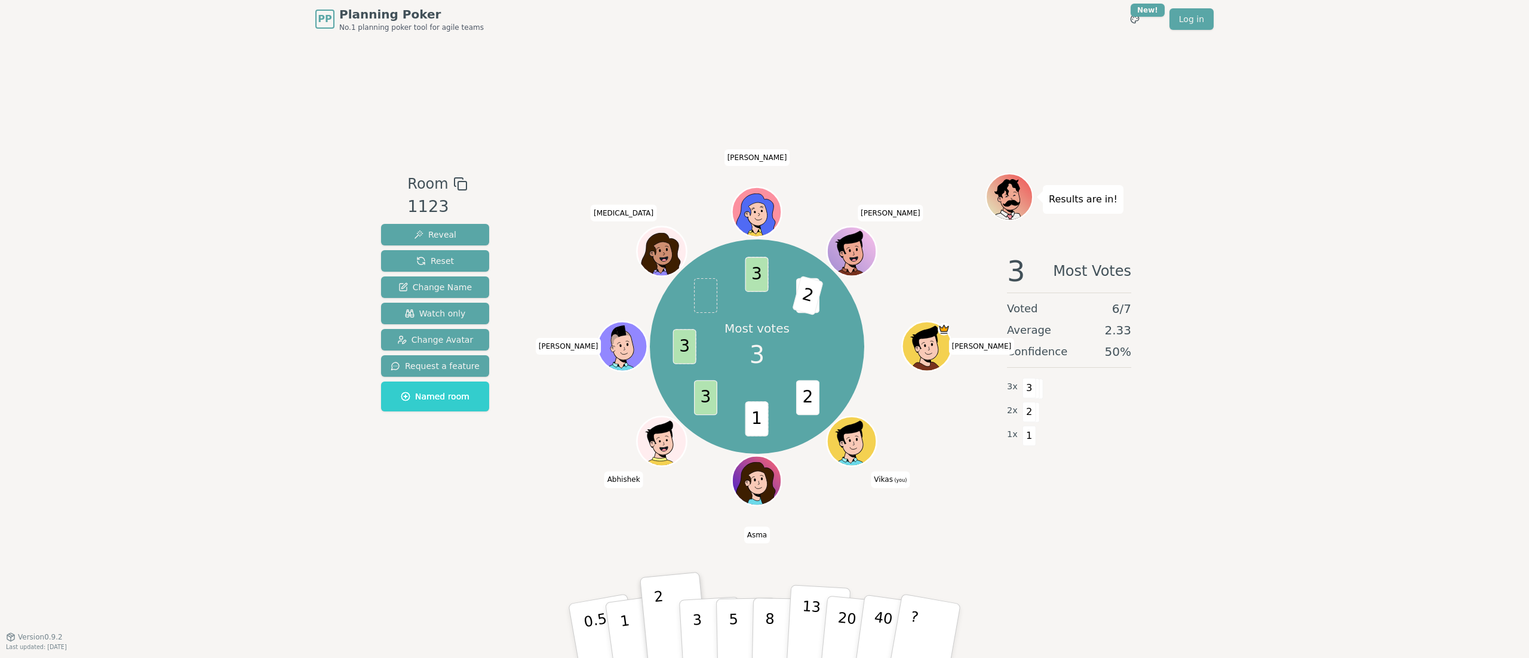  What do you see at coordinates (435, 313) in the screenshot?
I see `button: Watch only` at bounding box center [435, 313].